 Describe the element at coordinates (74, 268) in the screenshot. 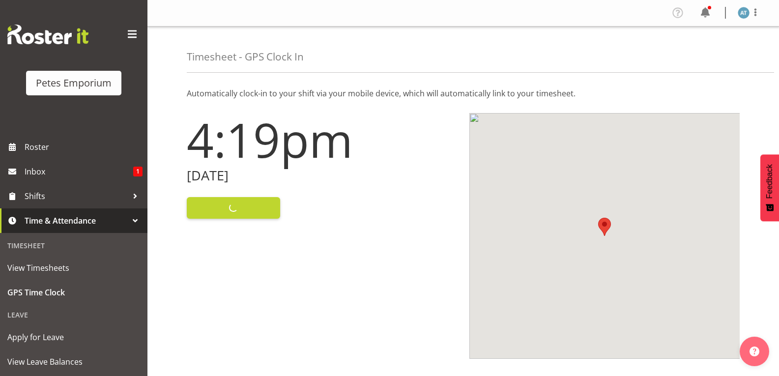

I see `span: View Timesheets` at that location.